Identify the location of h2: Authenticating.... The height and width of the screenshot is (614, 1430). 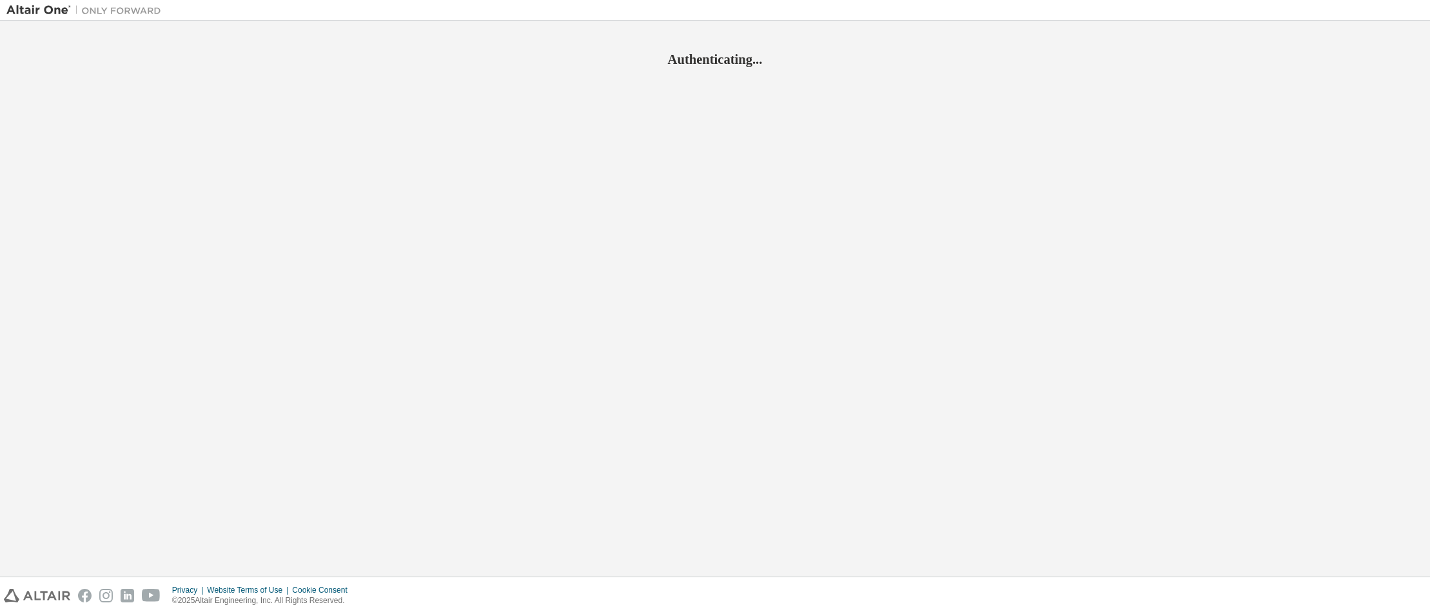
(715, 59).